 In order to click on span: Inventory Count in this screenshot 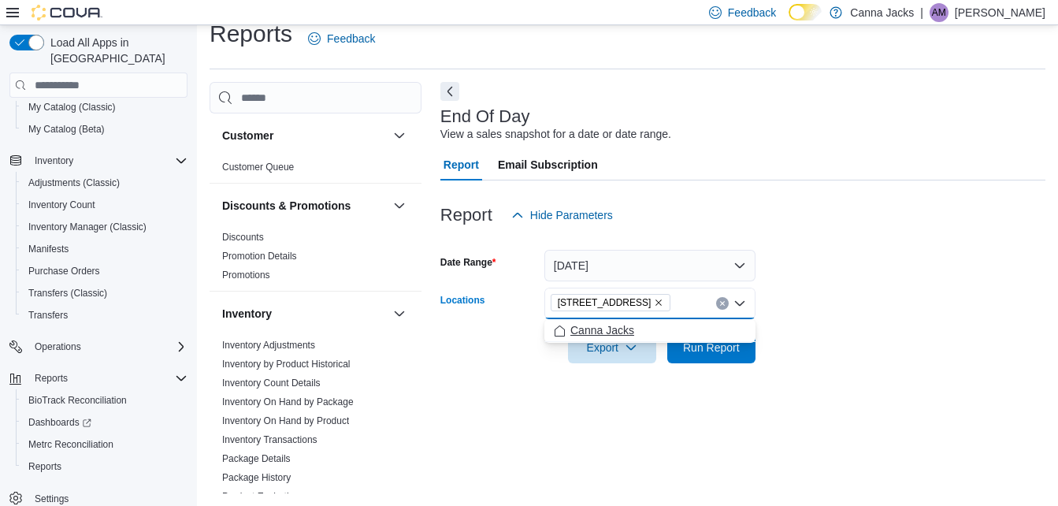, I will do `click(105, 205)`.